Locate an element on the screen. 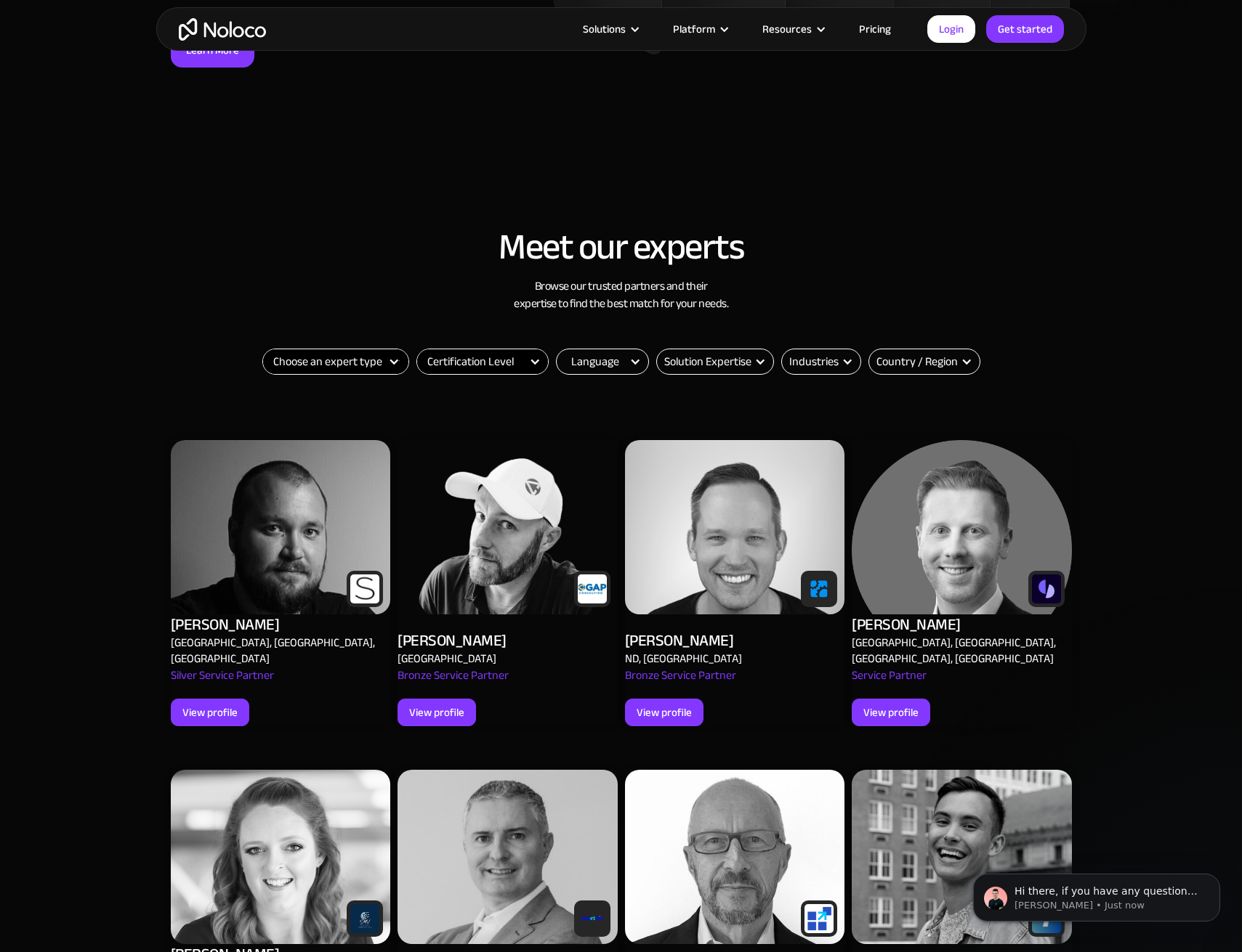  a: Login is located at coordinates (951, 29).